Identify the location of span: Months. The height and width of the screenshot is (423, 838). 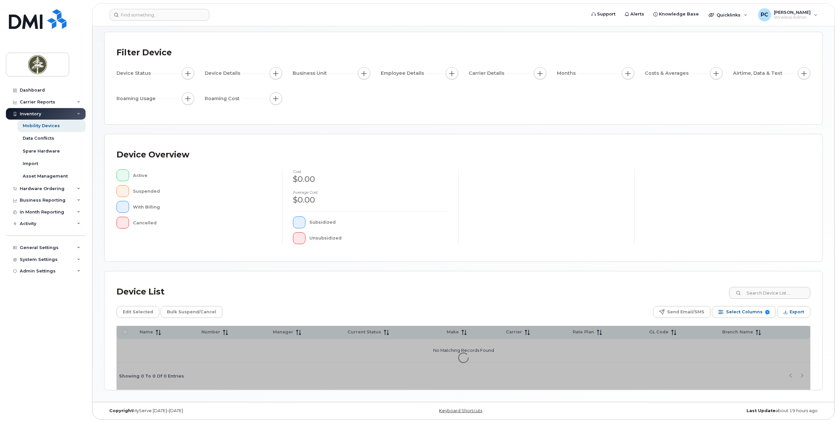
(567, 73).